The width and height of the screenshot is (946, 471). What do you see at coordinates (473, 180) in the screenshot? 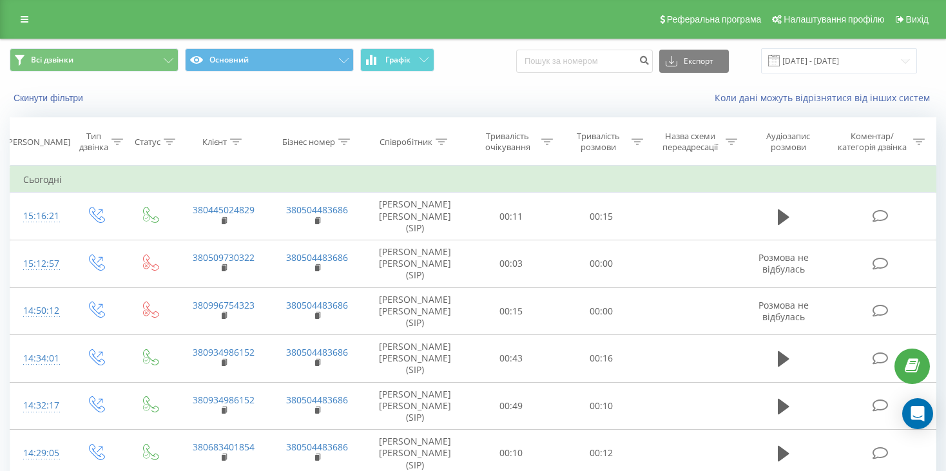
I see `td: Сьогодні` at bounding box center [473, 180].